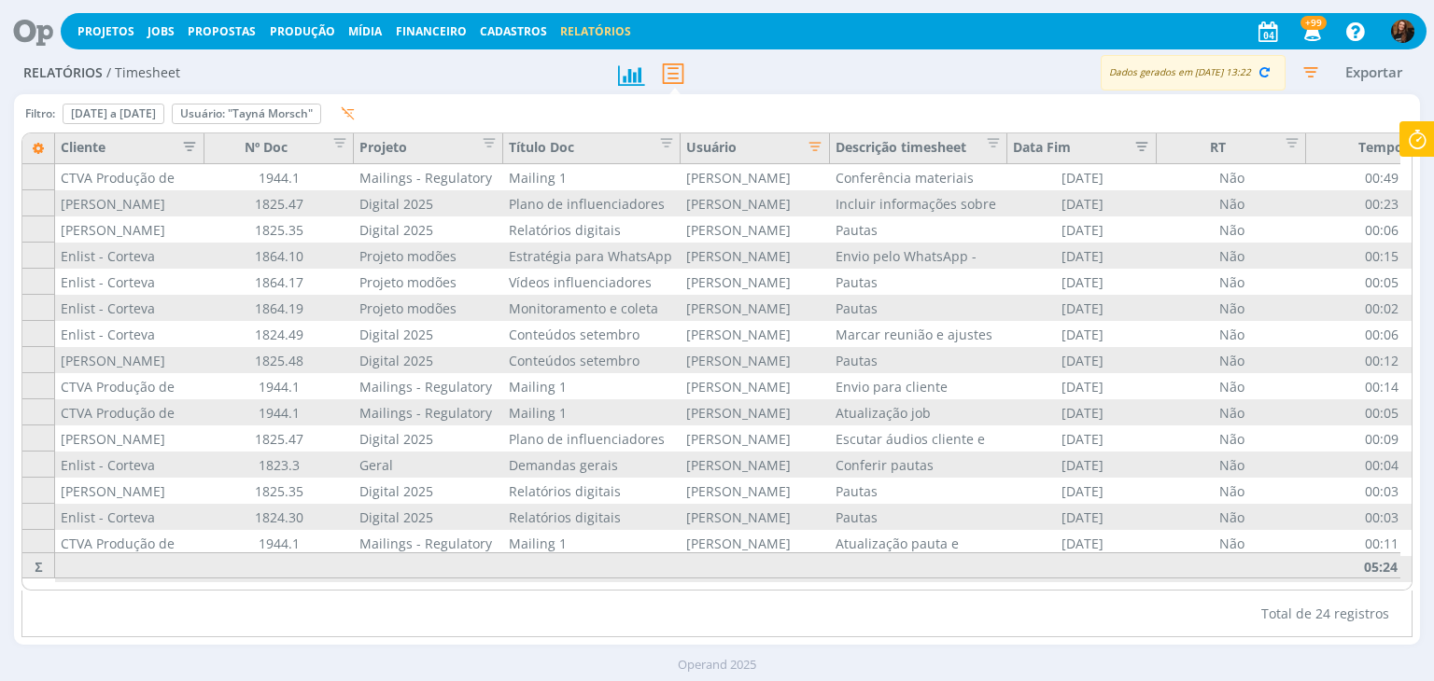  I want to click on div: Estratégia para WhatsApp, so click(592, 256).